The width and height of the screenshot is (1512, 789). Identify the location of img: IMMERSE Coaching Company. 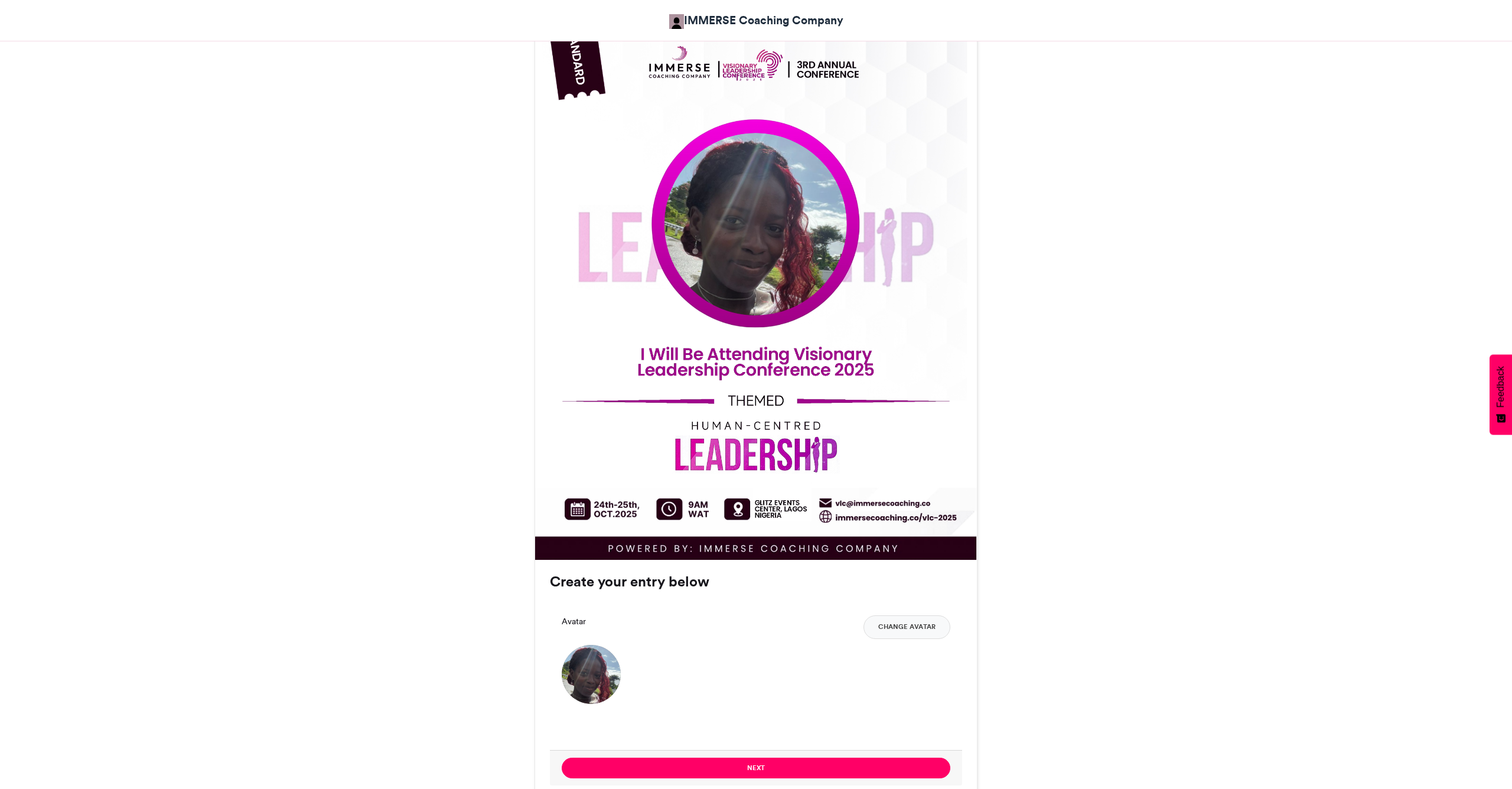
(676, 21).